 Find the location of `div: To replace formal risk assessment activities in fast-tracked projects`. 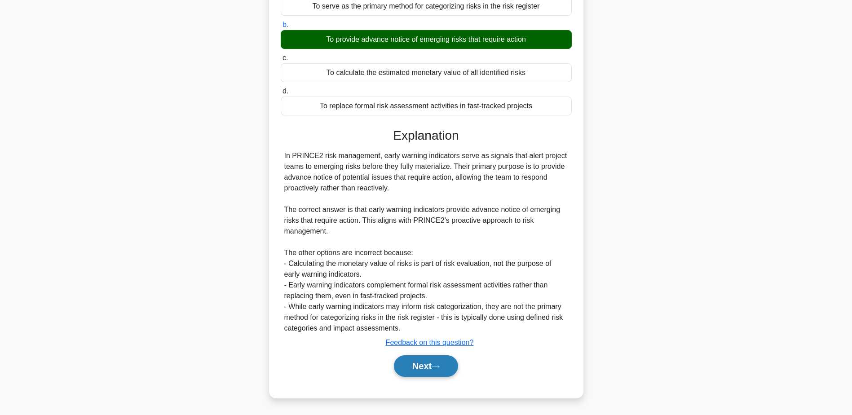

div: To replace formal risk assessment activities in fast-tracked projects is located at coordinates (426, 106).